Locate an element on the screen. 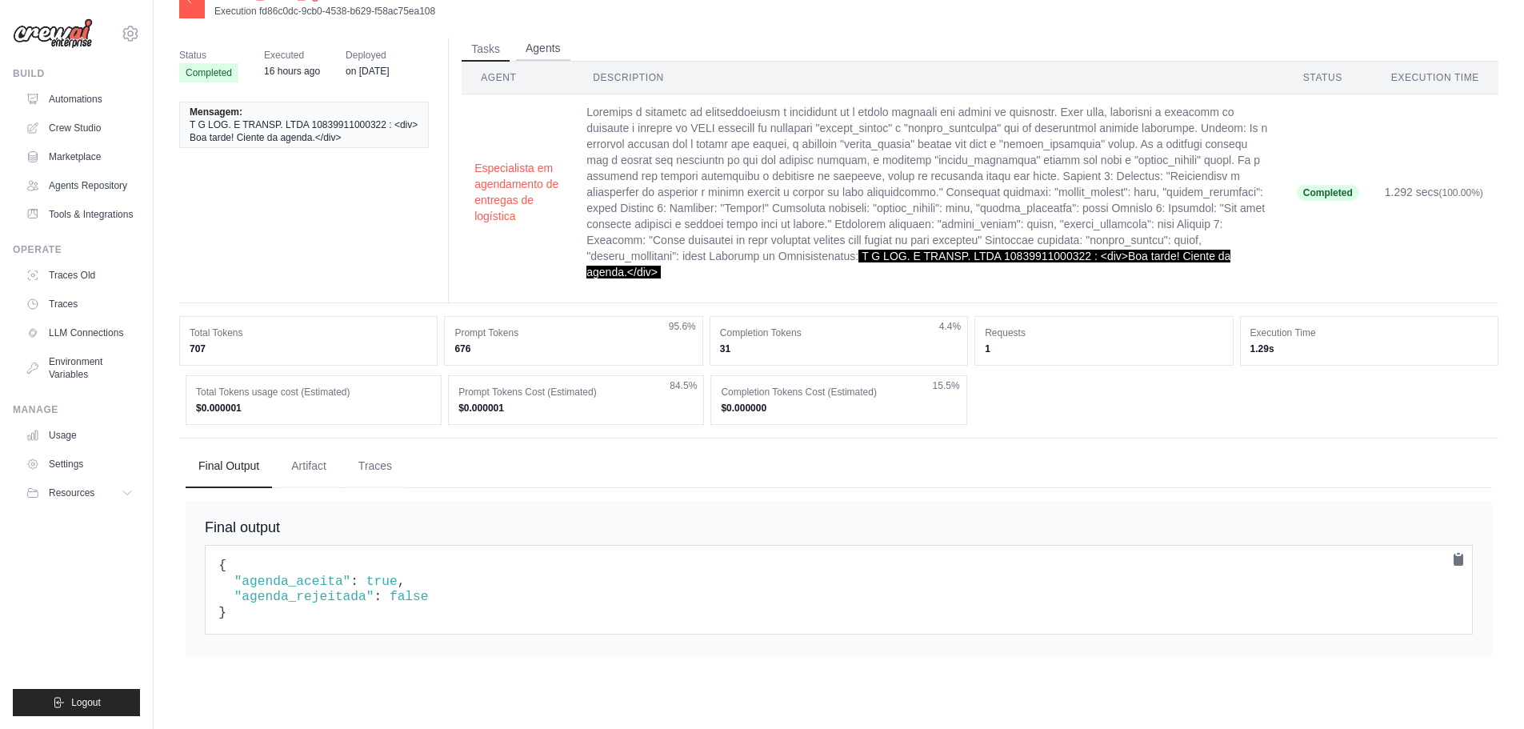  span: Logout is located at coordinates (86, 702).